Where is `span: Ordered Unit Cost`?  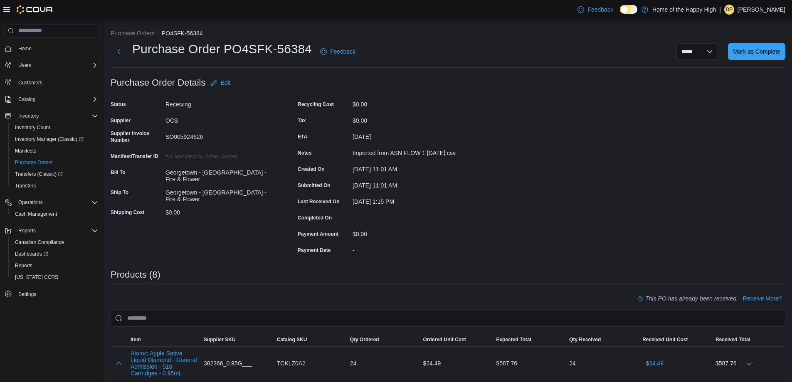
span: Ordered Unit Cost is located at coordinates (445, 340).